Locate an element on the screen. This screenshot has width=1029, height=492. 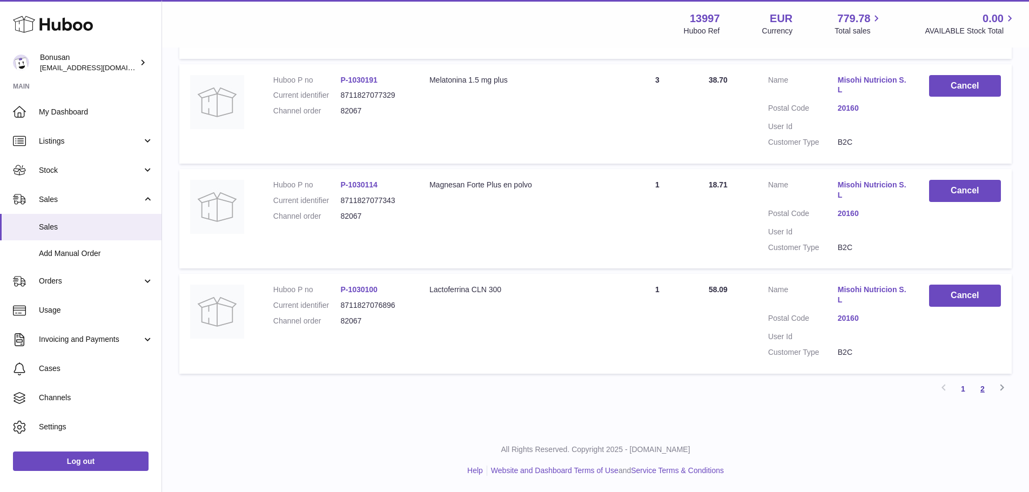
a: Help is located at coordinates (475, 470).